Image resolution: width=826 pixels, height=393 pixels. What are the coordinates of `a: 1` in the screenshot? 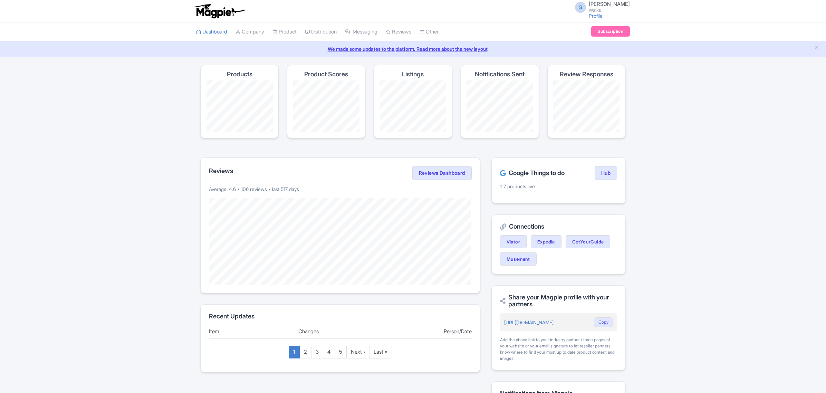 It's located at (294, 352).